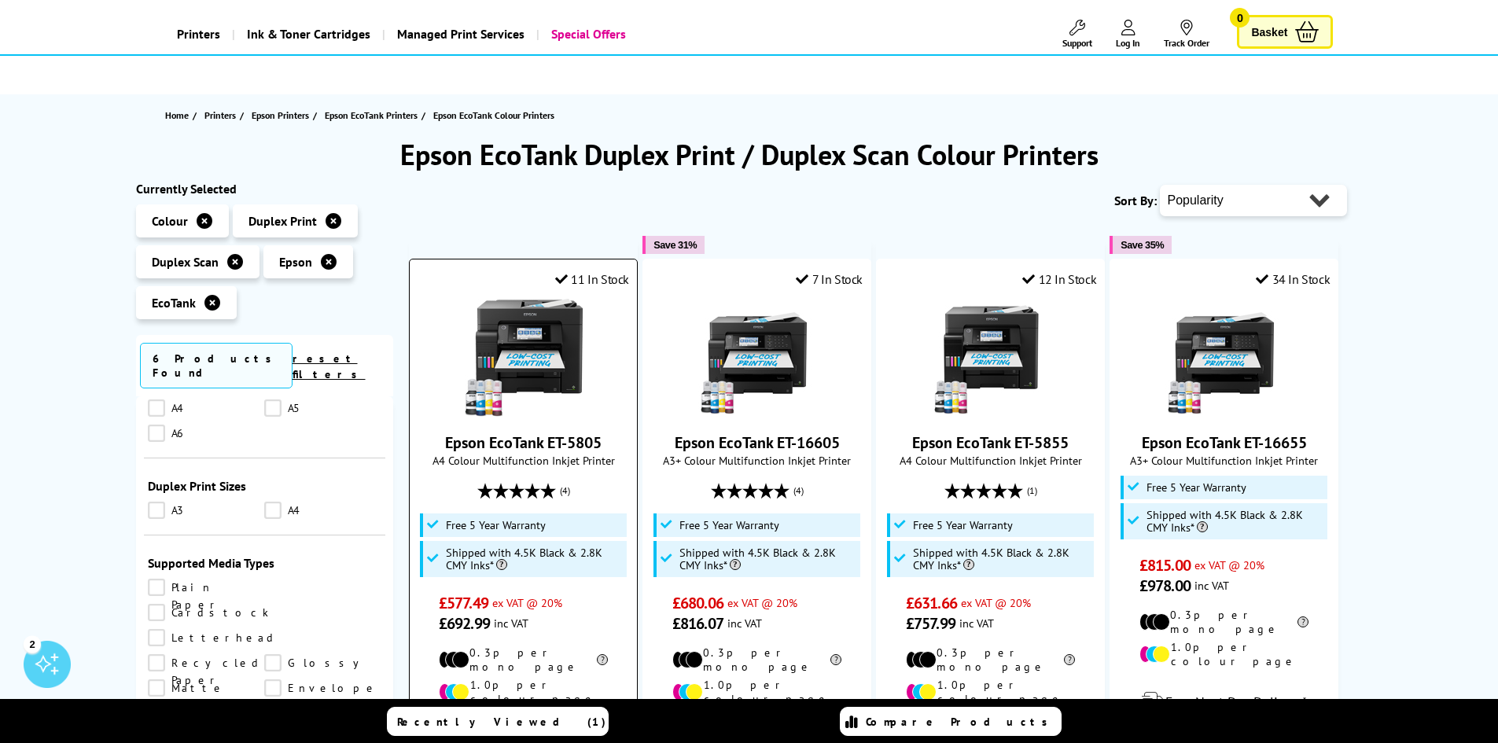 The width and height of the screenshot is (1498, 743). What do you see at coordinates (931, 603) in the screenshot?
I see `span: £631.66` at bounding box center [931, 603].